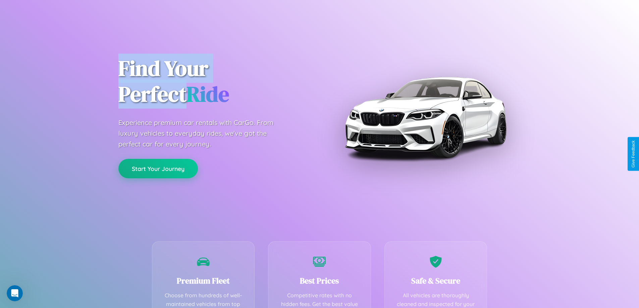  What do you see at coordinates (203, 281) in the screenshot?
I see `h3: Premium Fleet` at bounding box center [203, 281].